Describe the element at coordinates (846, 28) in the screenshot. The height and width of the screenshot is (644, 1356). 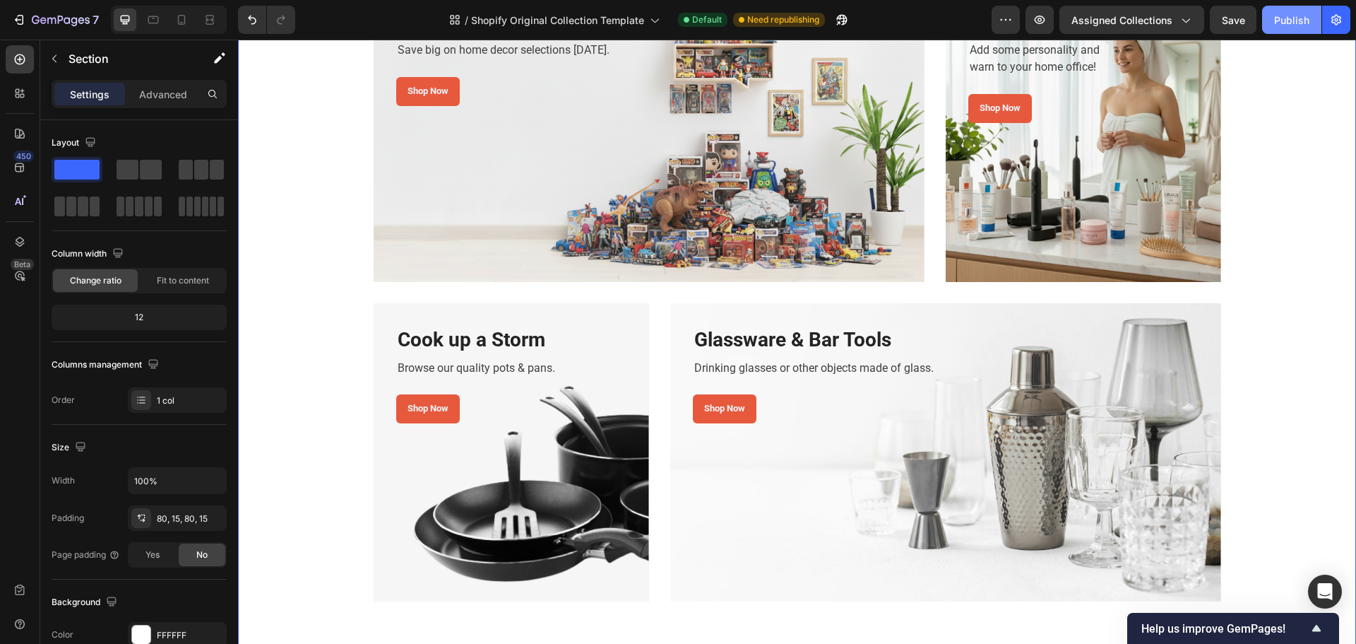
I see `p: warn to your home office!` at that location.